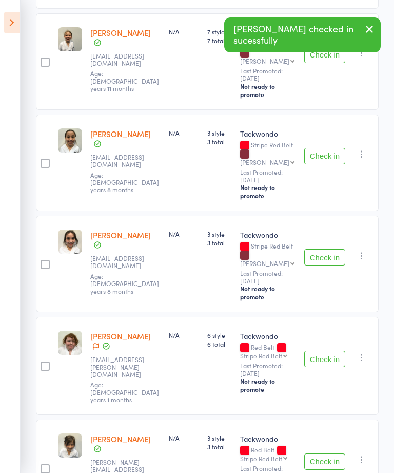  I want to click on span: 7 total, so click(220, 40).